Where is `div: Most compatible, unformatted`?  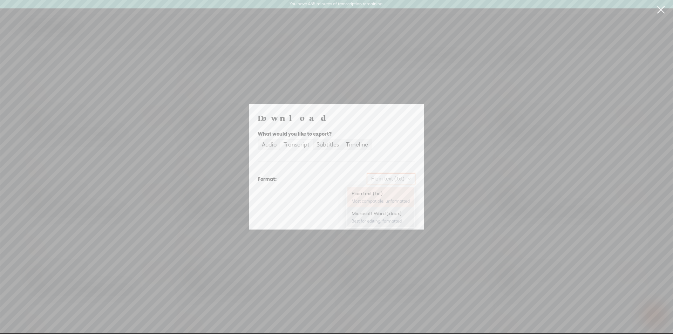
div: Most compatible, unformatted is located at coordinates (381, 201).